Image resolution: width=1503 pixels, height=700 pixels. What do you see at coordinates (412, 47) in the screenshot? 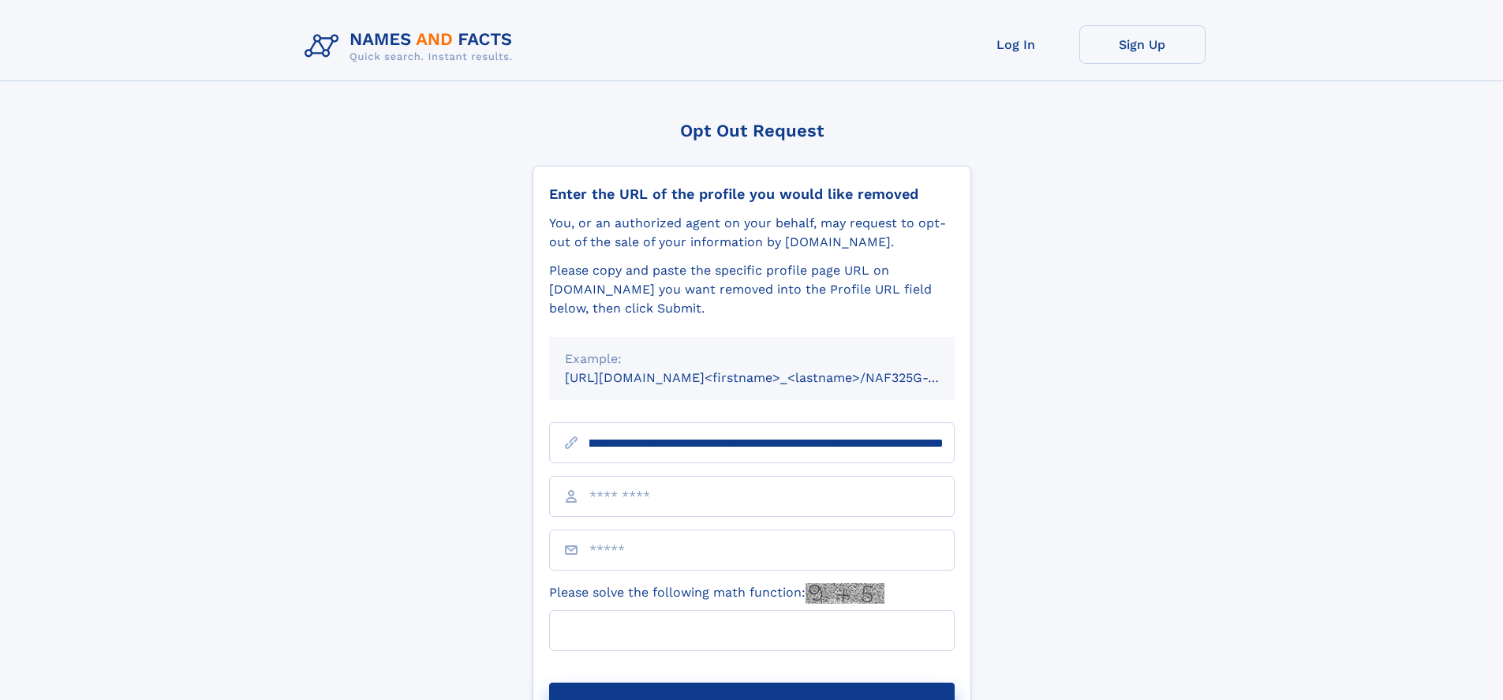
I see `img: Logo Names and Facts` at bounding box center [412, 47].